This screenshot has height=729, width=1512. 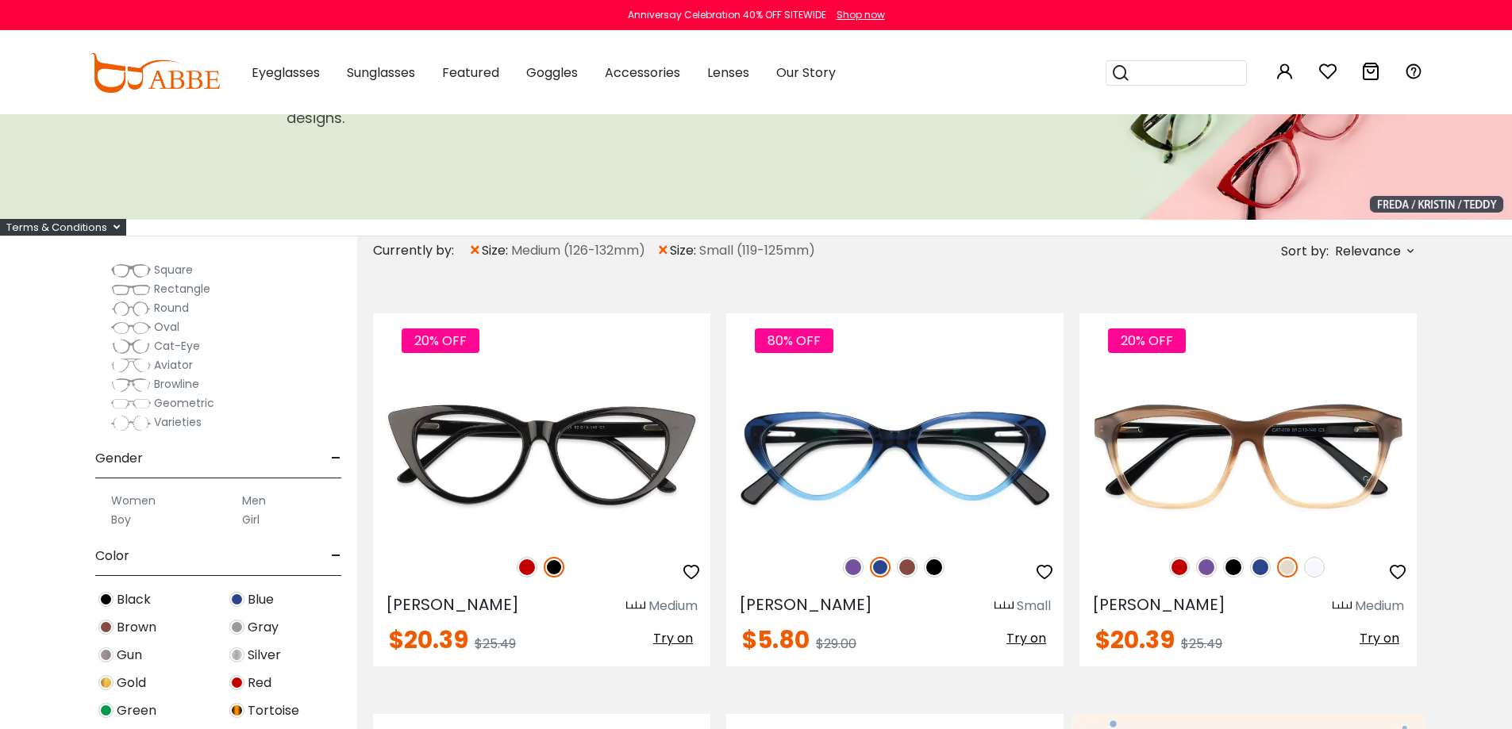 What do you see at coordinates (131, 366) in the screenshot?
I see `img: Aviator.png` at bounding box center [131, 366].